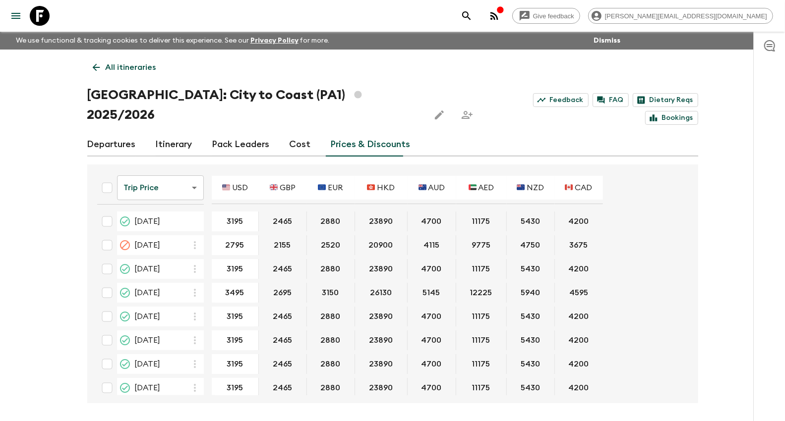 This screenshot has width=785, height=421. Describe the element at coordinates (283, 364) in the screenshot. I see `div: 21 Feb 2026; 🇬🇧 GBP` at that location.